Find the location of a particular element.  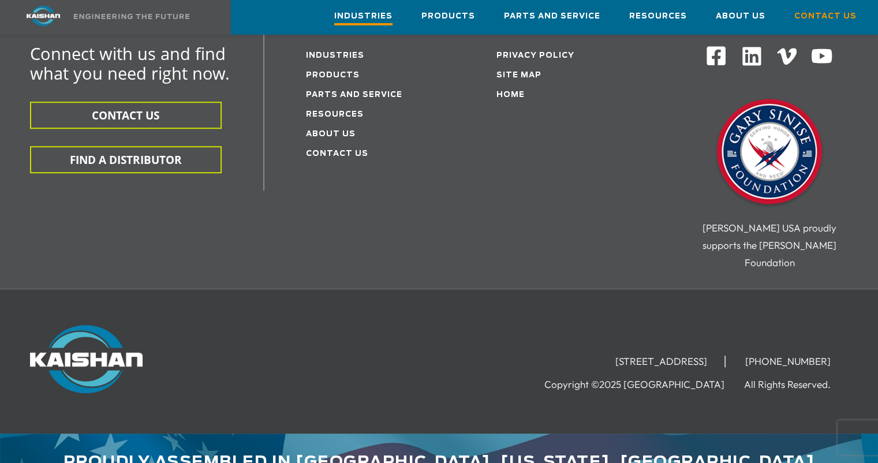

img: Vimeo is located at coordinates (787, 56).